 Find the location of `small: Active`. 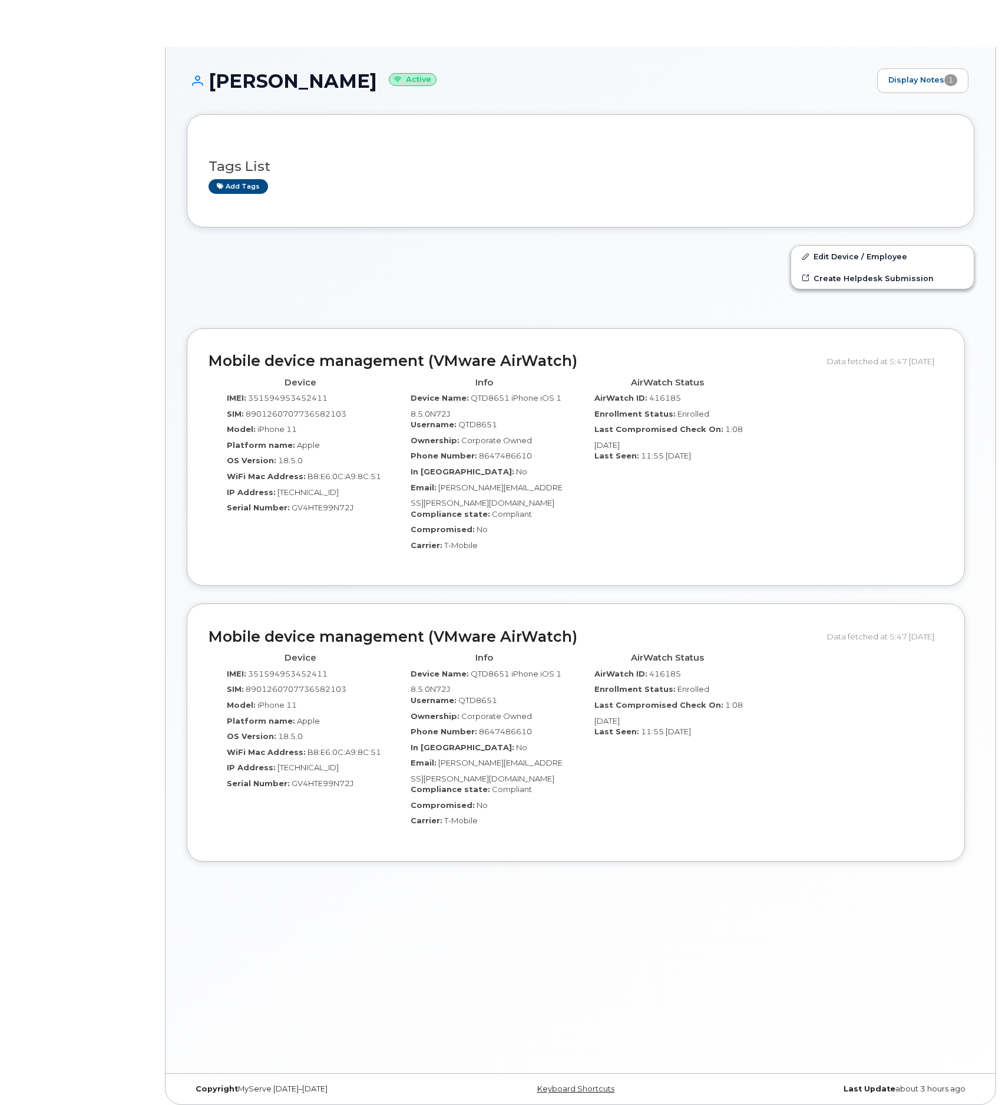

small: Active is located at coordinates (412, 80).